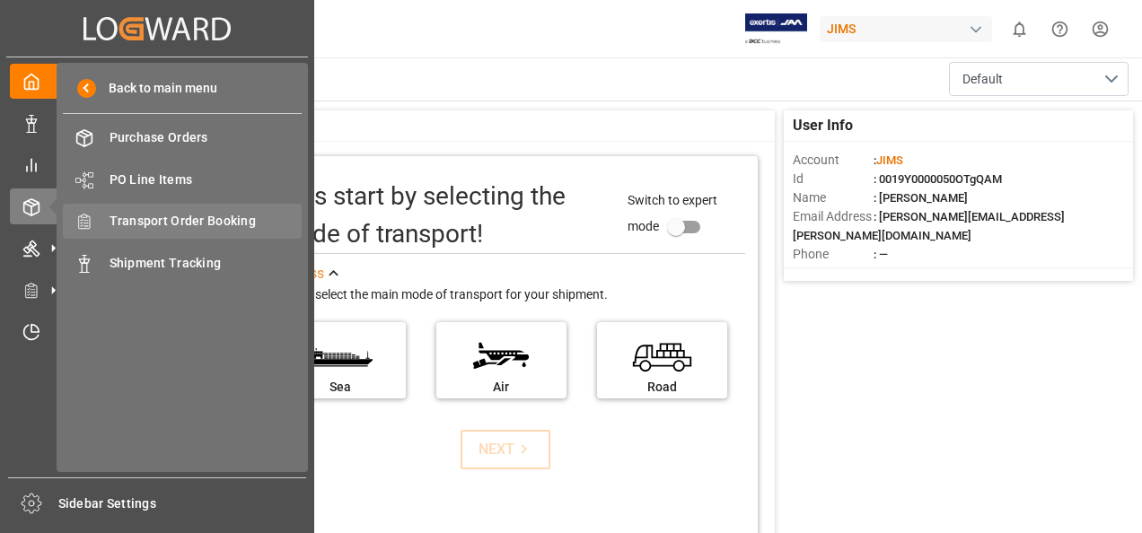  I want to click on span: Name, so click(833, 198).